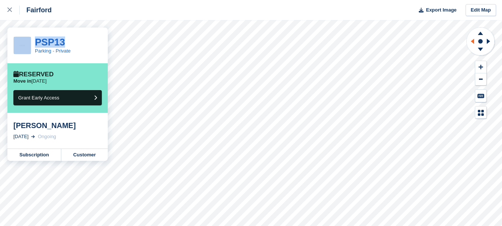  I want to click on button: Zoom In, so click(481, 67).